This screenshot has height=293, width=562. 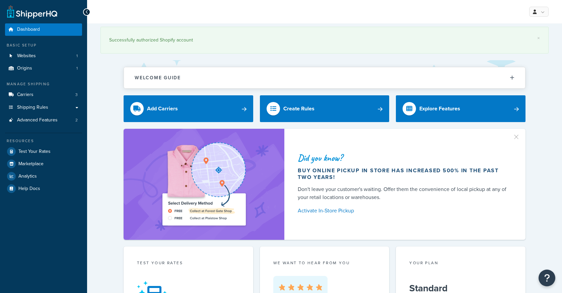 I want to click on div: Explore Features, so click(x=439, y=109).